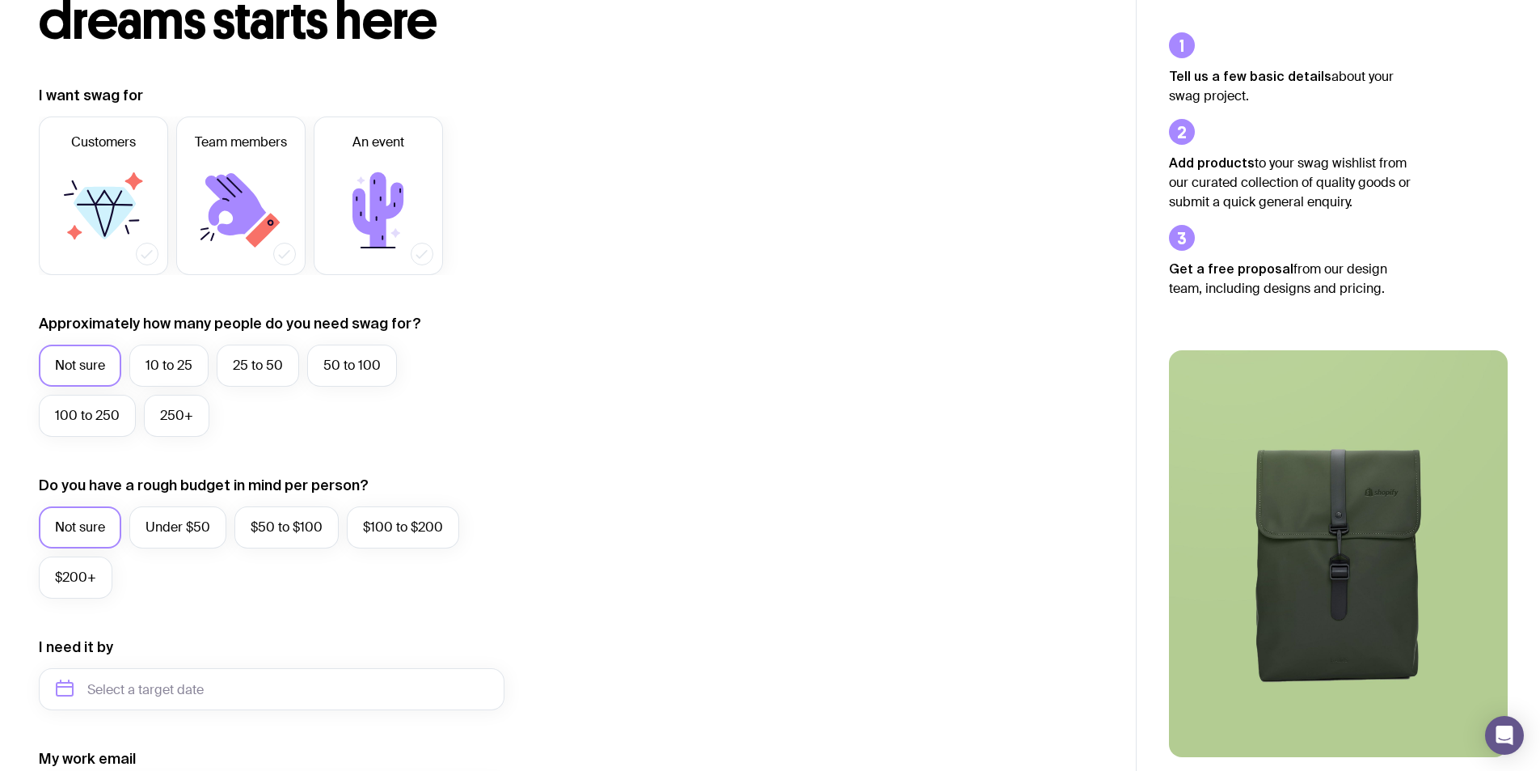 The image size is (1540, 771). What do you see at coordinates (176, 416) in the screenshot?
I see `label: 250+` at bounding box center [176, 416].